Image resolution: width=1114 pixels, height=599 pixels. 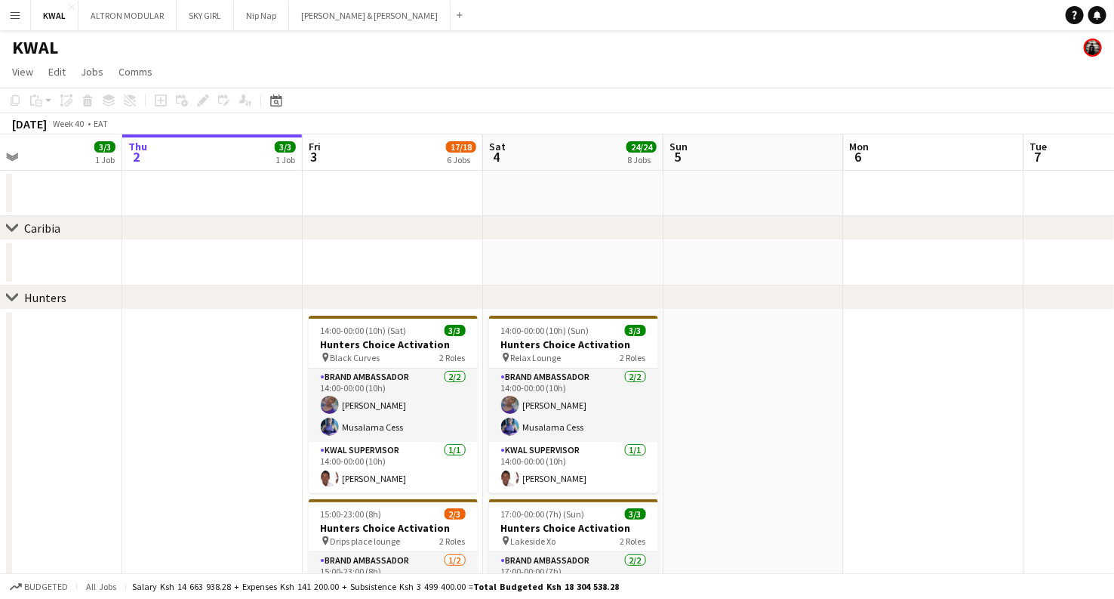 I want to click on span: 4, so click(x=496, y=156).